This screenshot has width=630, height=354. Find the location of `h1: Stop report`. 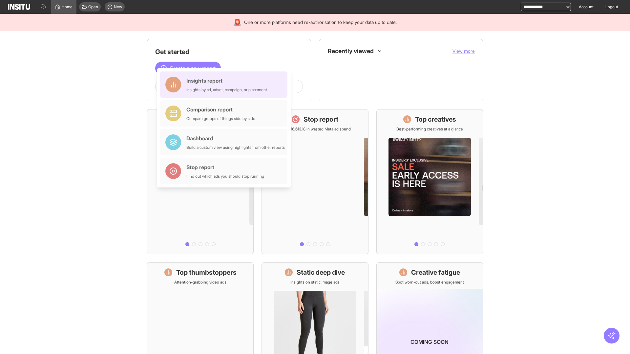

h1: Stop report is located at coordinates (321, 119).